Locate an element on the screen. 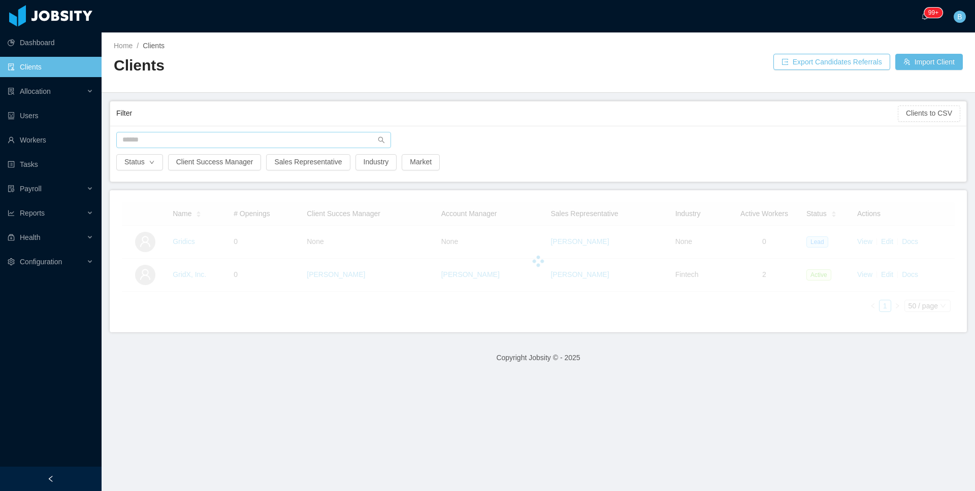  button: Sales Representative is located at coordinates (308, 162).